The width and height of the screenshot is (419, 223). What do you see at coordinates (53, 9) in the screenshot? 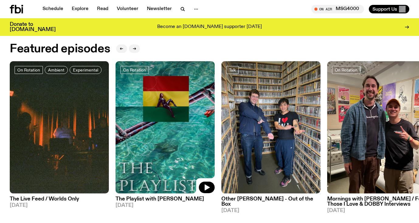
I see `a: Schedule` at bounding box center [53, 9].